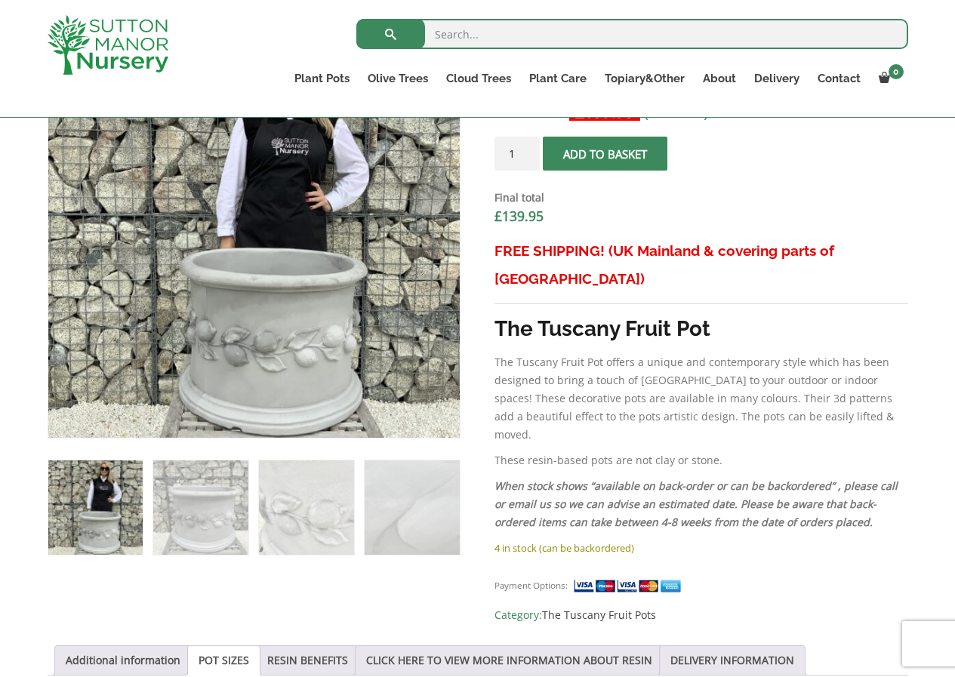 Image resolution: width=955 pixels, height=677 pixels. What do you see at coordinates (108, 45) in the screenshot?
I see `img: logo` at bounding box center [108, 45].